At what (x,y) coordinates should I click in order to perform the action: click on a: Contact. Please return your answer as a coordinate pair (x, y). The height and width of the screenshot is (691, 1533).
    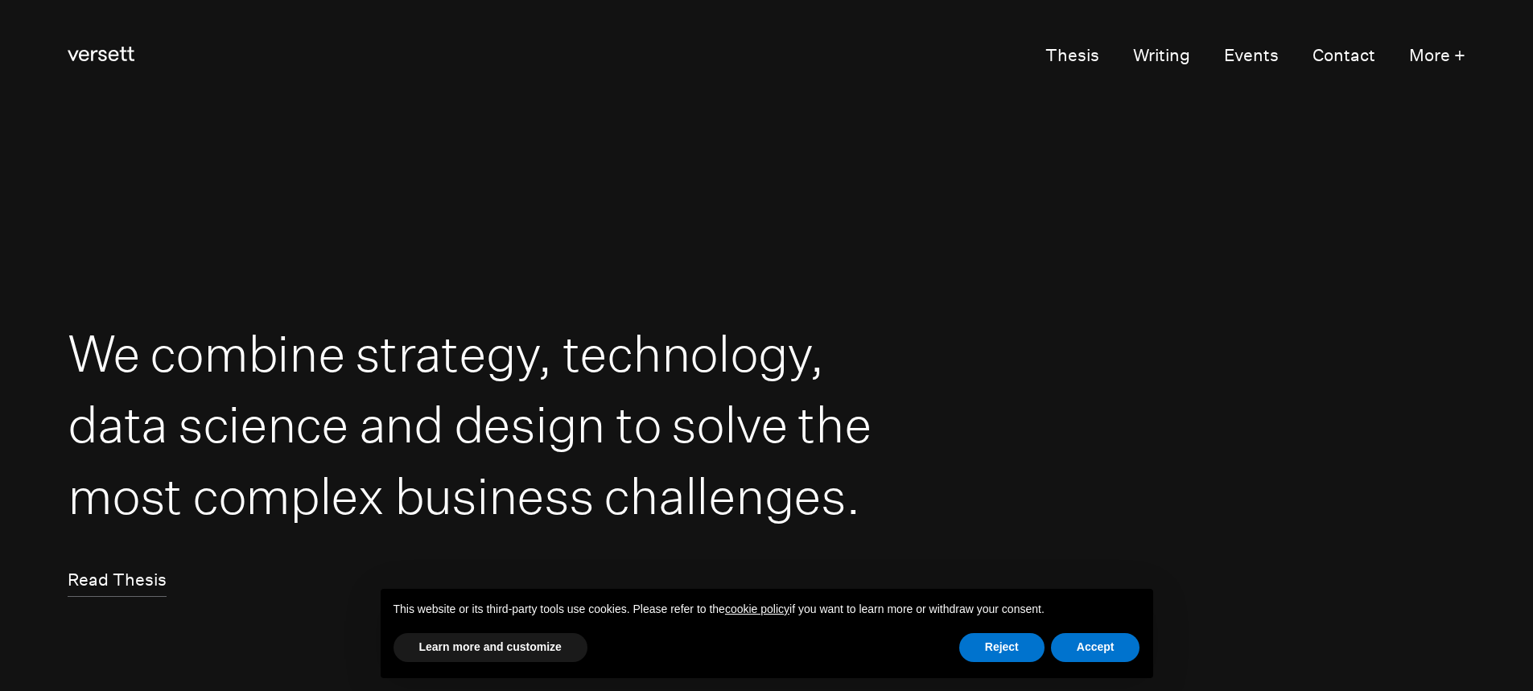
    Looking at the image, I should click on (1344, 56).